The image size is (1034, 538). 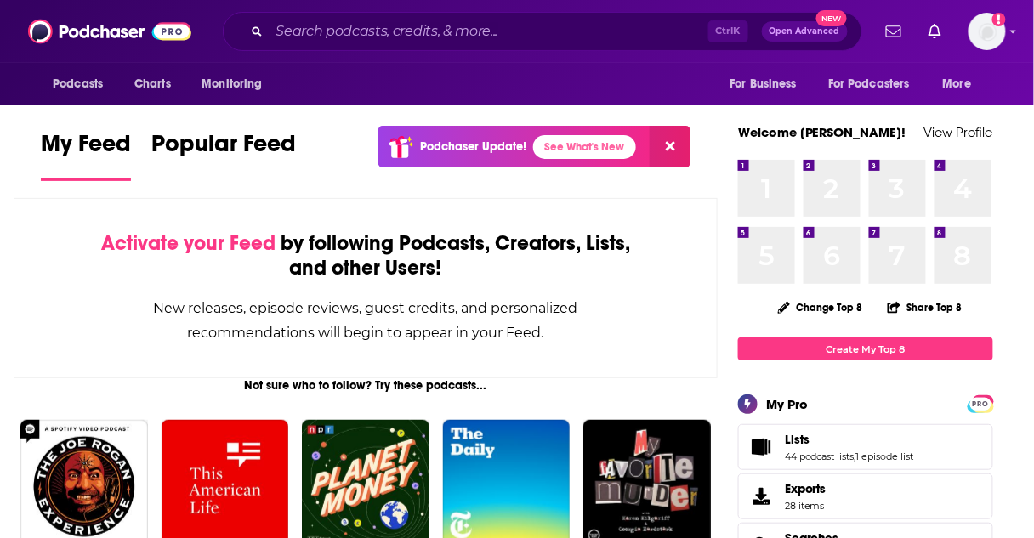 I want to click on span: Ctrl K, so click(x=728, y=31).